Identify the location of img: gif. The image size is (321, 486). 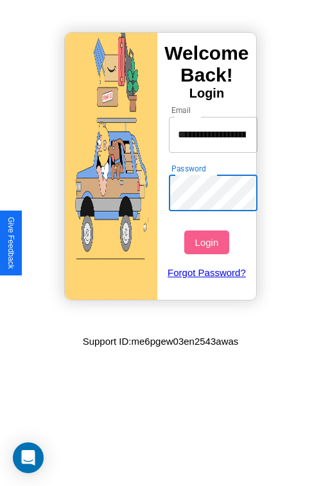
(111, 166).